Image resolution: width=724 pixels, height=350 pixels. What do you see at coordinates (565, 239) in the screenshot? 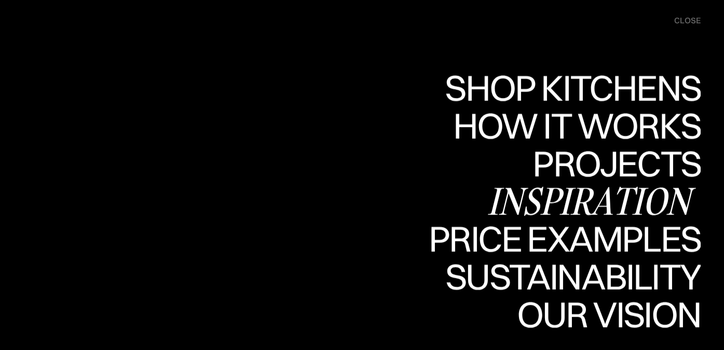
I see `a: Price examplesPrice examples` at bounding box center [565, 239].